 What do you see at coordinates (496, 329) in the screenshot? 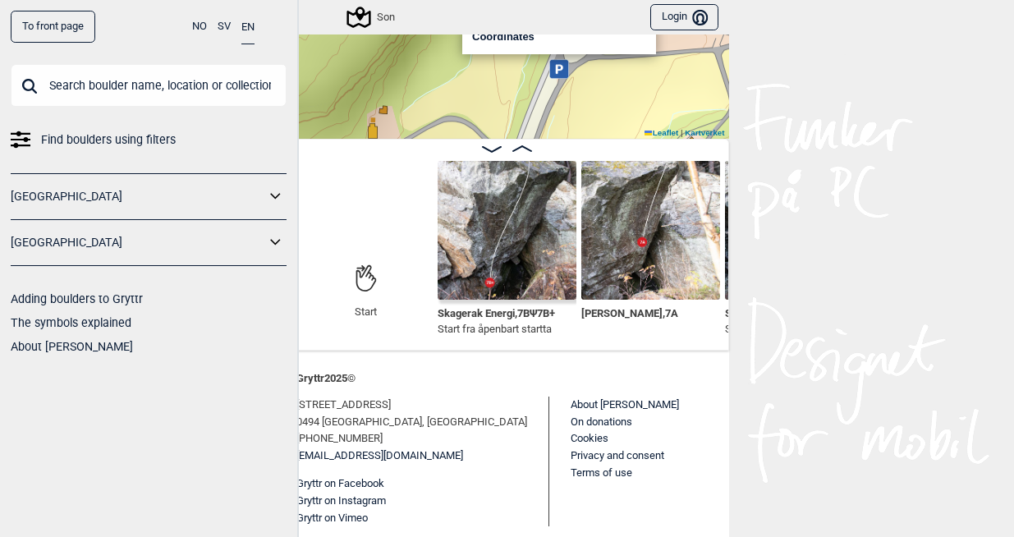
I see `p: Start fra åpenbart startta` at bounding box center [496, 329].